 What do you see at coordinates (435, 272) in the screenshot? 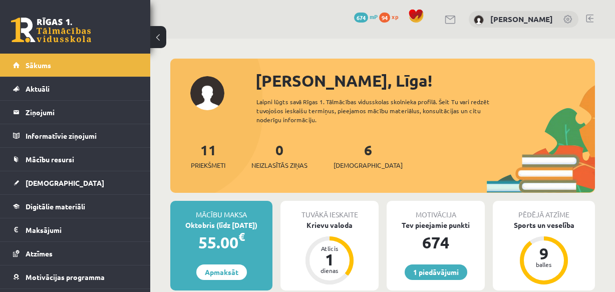
I see `a: 1 piedāvājumi` at bounding box center [435, 272].